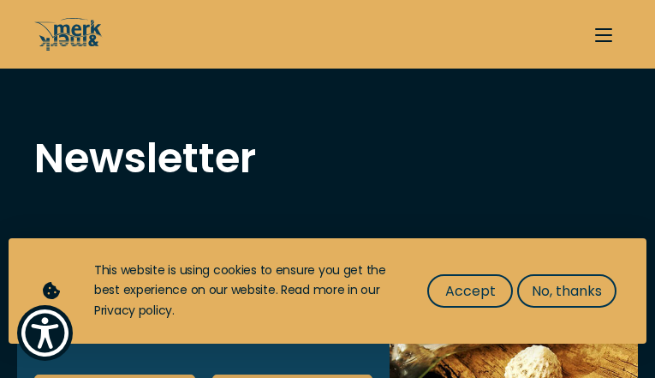 This screenshot has height=378, width=655. I want to click on button: Show Accessibility Preferences, so click(45, 332).